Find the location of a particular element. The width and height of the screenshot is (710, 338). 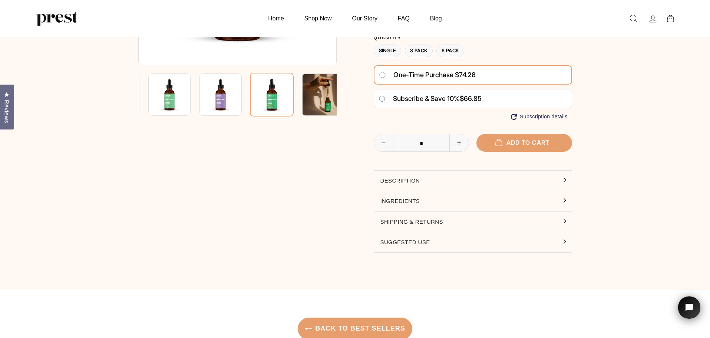

label: 6 Pack is located at coordinates (450, 51).